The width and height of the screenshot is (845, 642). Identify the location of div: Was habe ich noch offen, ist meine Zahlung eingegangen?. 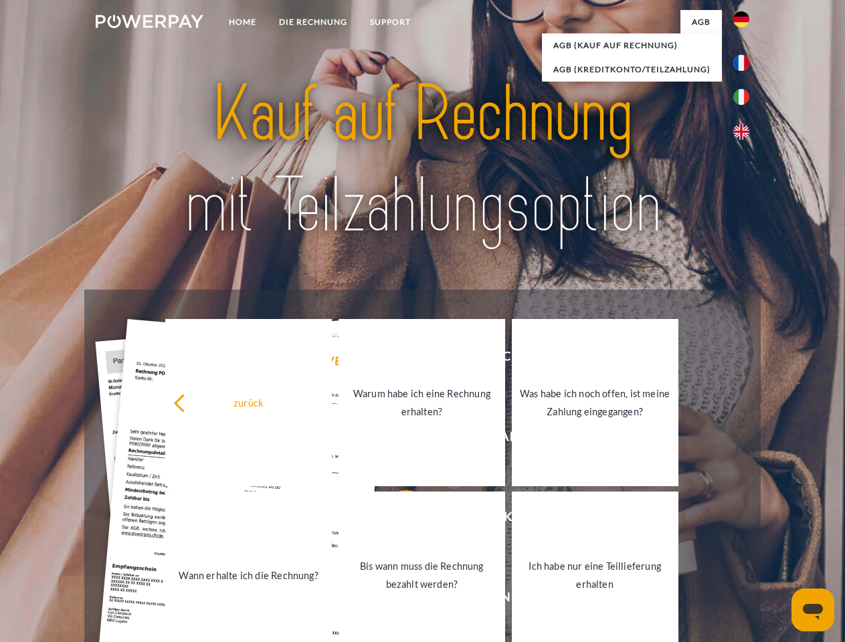
(595, 403).